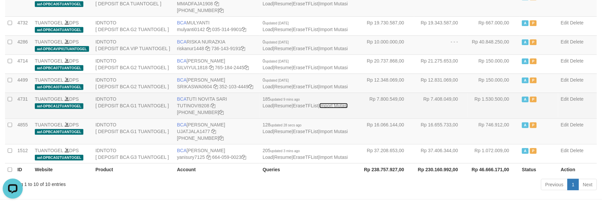  I want to click on a: SRIKASWA0604, so click(194, 87).